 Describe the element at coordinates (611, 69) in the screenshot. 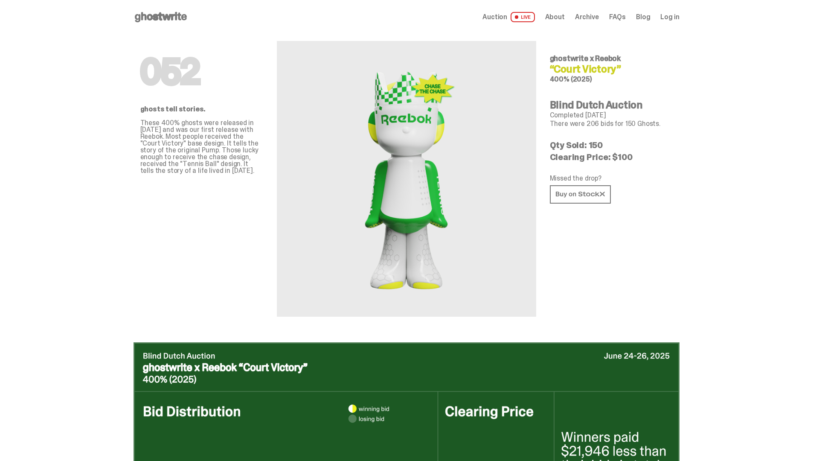

I see `h4: “Court Victory”` at that location.